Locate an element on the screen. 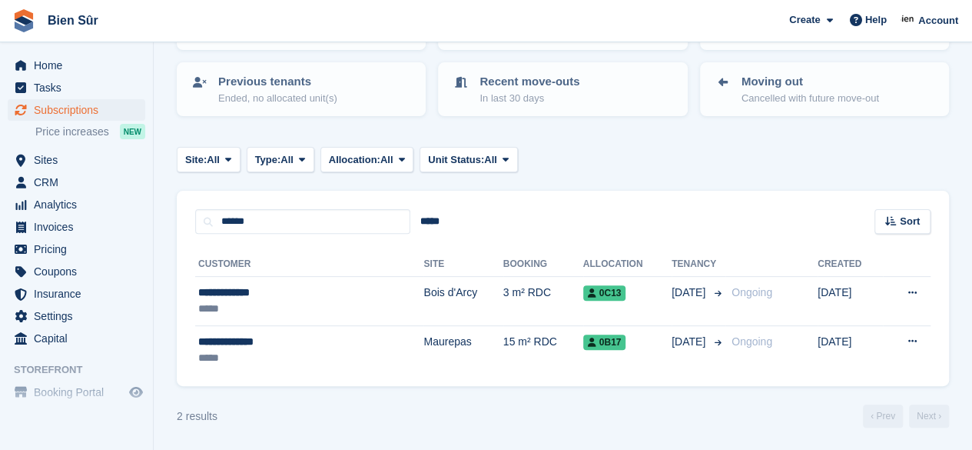  span: Capital is located at coordinates (80, 338).